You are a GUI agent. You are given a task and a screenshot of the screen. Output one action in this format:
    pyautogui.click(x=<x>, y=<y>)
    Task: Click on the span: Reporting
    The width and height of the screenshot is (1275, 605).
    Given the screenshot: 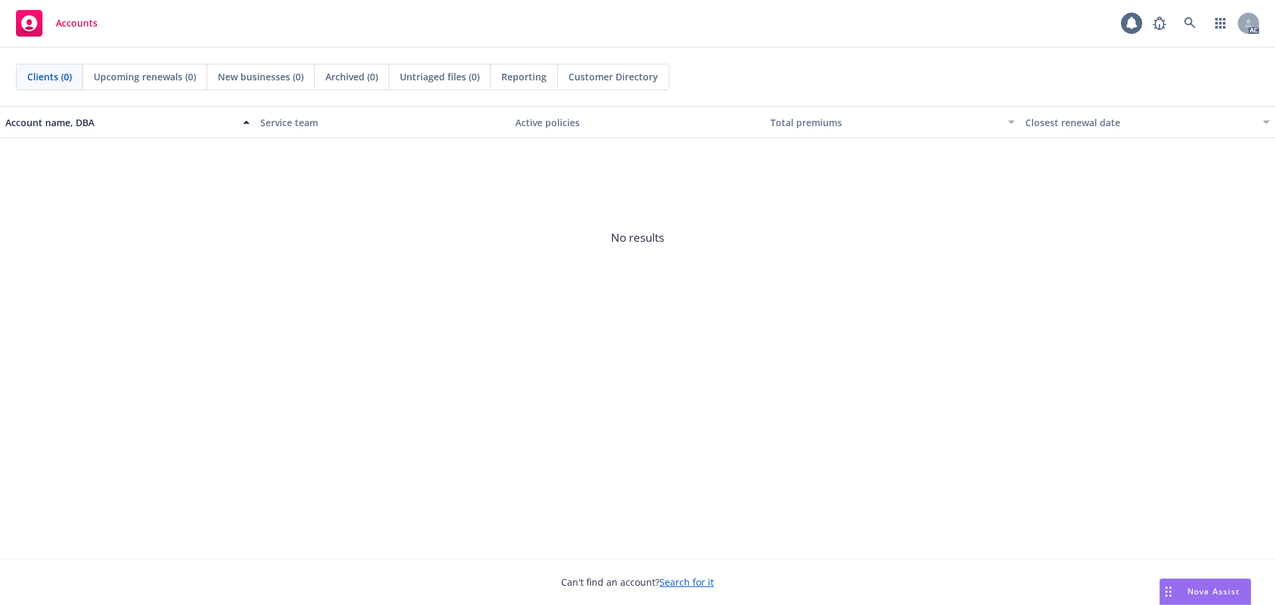 What is the action you would take?
    pyautogui.click(x=524, y=76)
    